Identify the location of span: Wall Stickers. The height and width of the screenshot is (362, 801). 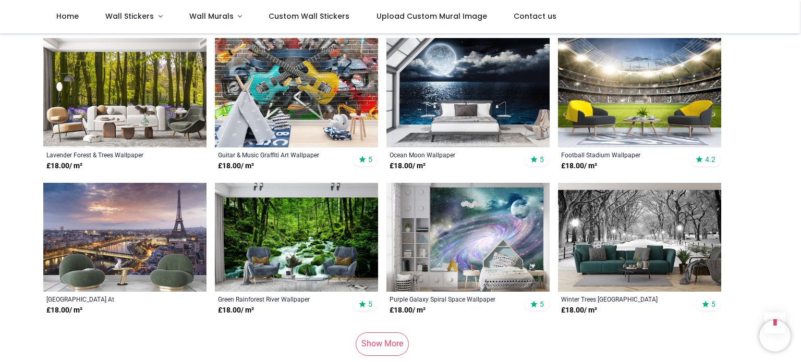
(129, 16).